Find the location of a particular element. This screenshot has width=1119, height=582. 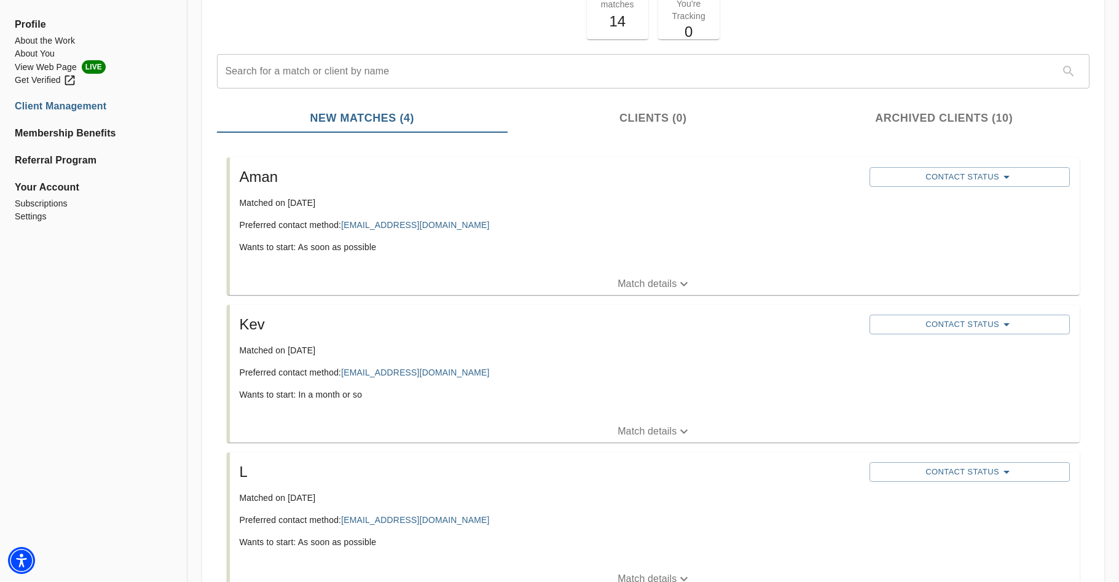

a: View Web PageLIVE is located at coordinates (93, 67).